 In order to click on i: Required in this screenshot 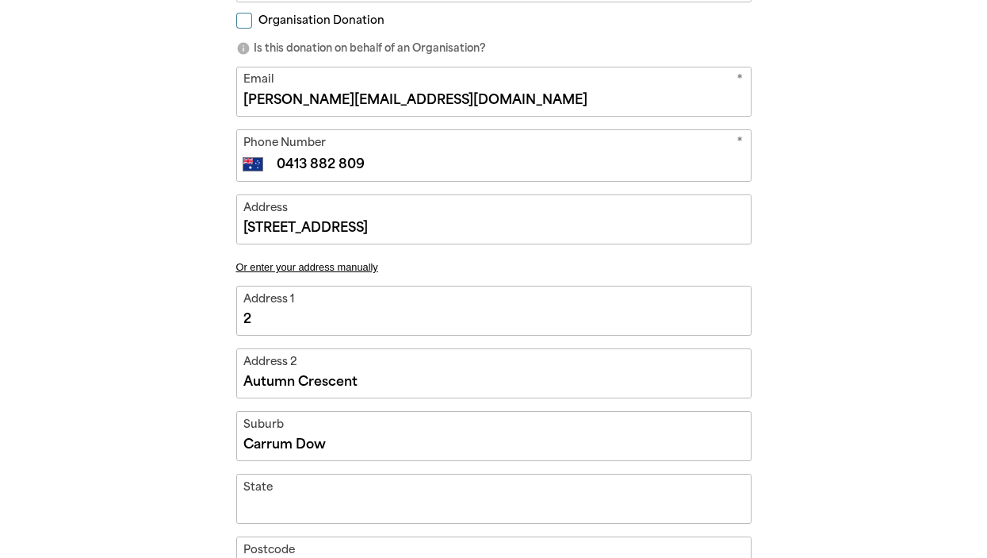, I will do `click(740, 144)`.